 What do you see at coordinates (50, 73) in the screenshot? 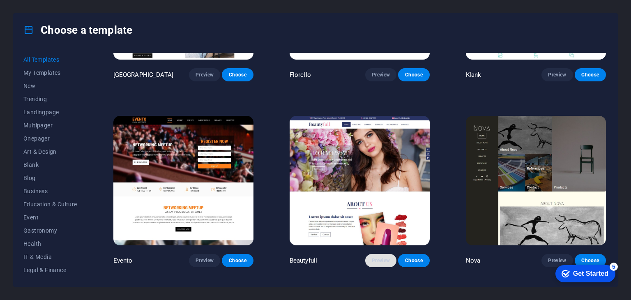
I see `button: My Templates` at bounding box center [50, 73].